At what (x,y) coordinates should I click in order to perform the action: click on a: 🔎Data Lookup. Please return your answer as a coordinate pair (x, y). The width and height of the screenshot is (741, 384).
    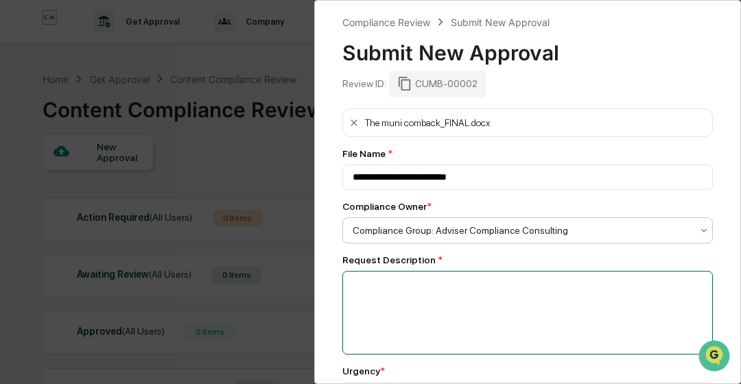
    Looking at the image, I should click on (50, 205).